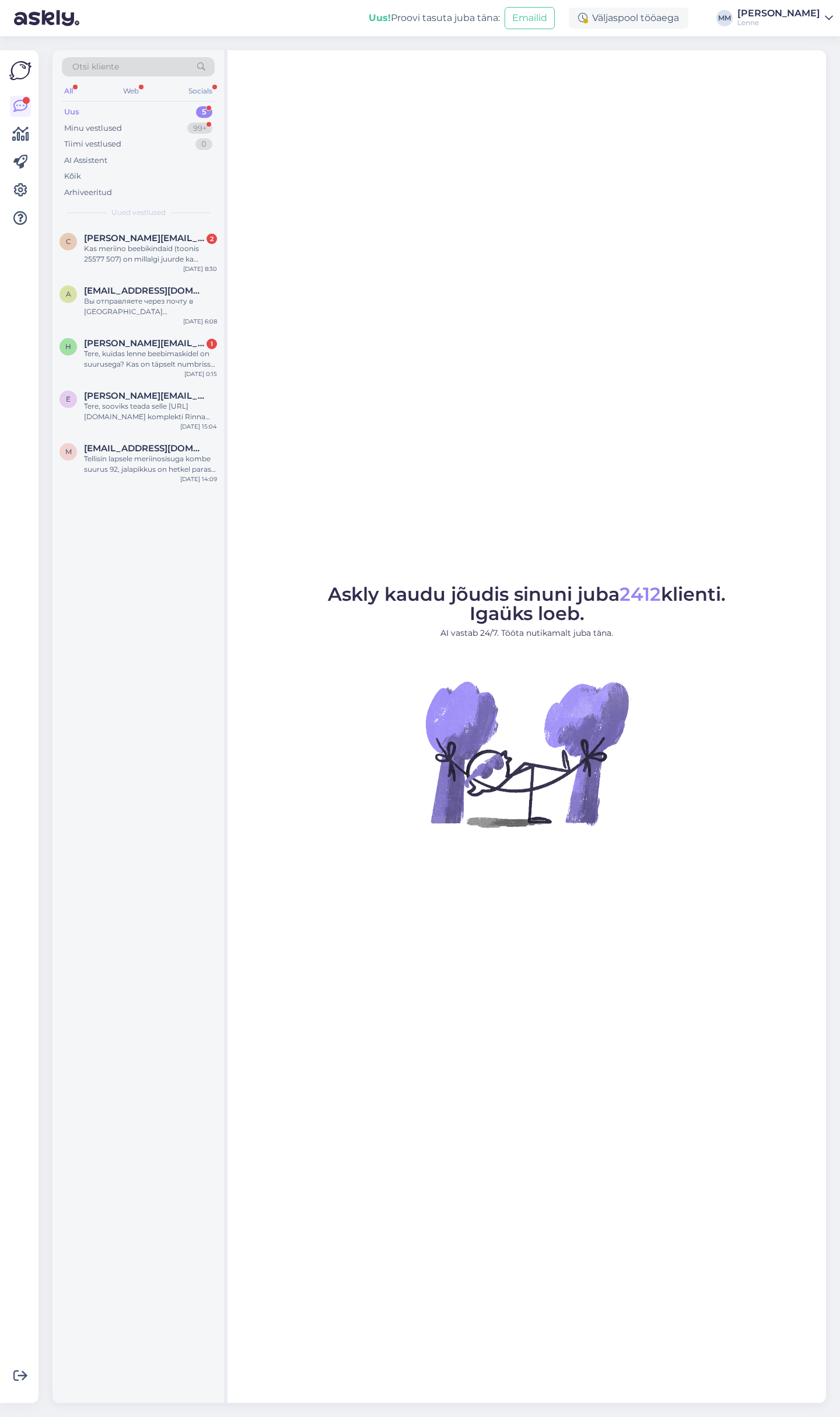  What do you see at coordinates (527, 633) in the screenshot?
I see `p: AI vastab 24/7. Tööta nutikamalt juba täna.` at bounding box center [527, 633].